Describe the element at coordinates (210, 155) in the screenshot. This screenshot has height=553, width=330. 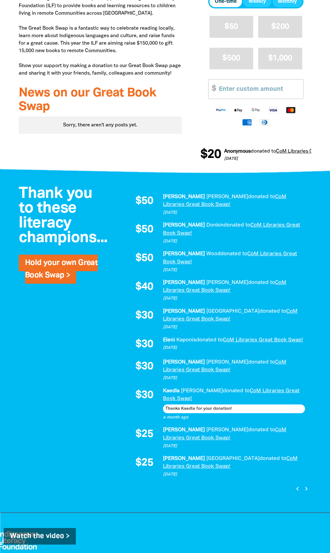
I see `span: $20` at that location.